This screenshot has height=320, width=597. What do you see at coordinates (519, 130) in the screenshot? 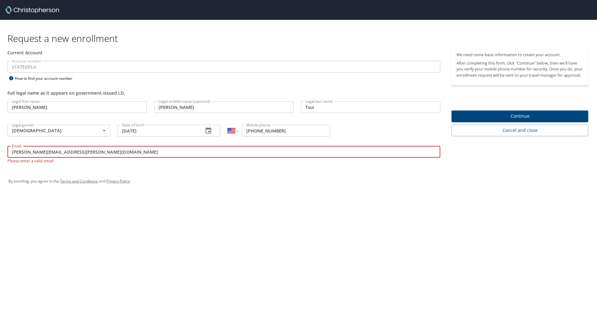
I see `span: Cancel and close` at bounding box center [519, 130].